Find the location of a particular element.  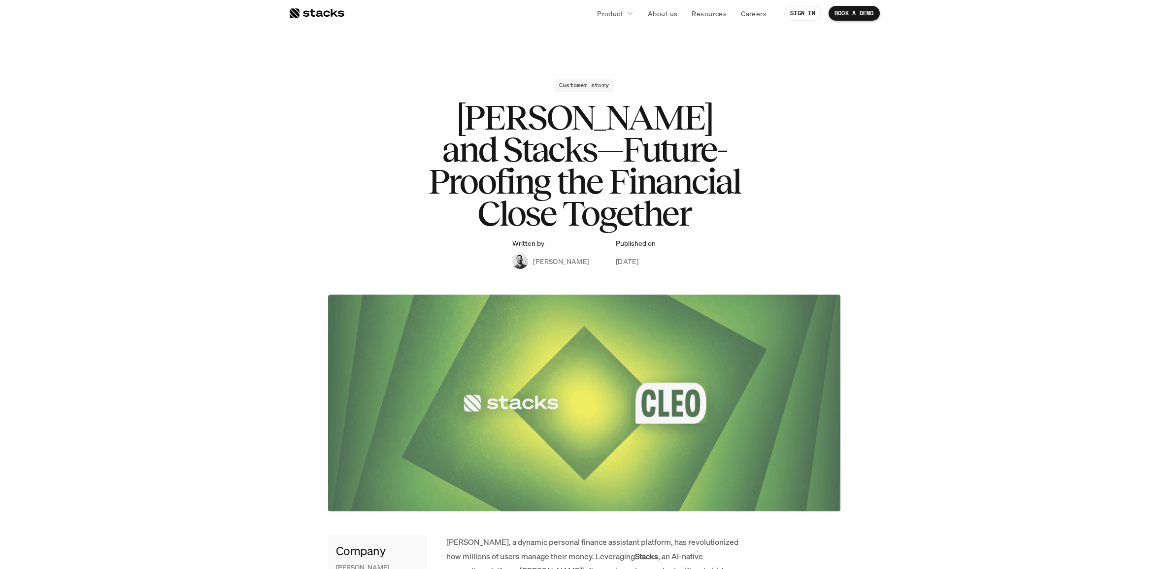

p: Published on is located at coordinates (635, 243).